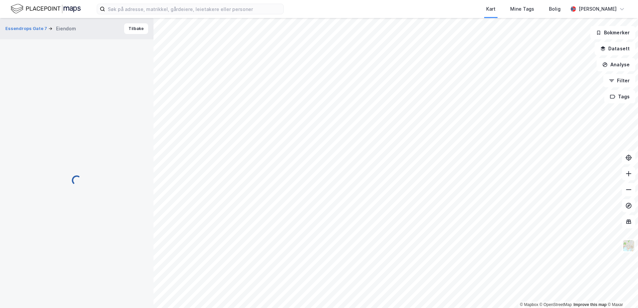 This screenshot has width=638, height=308. What do you see at coordinates (619, 97) in the screenshot?
I see `button: Tags` at bounding box center [619, 97].